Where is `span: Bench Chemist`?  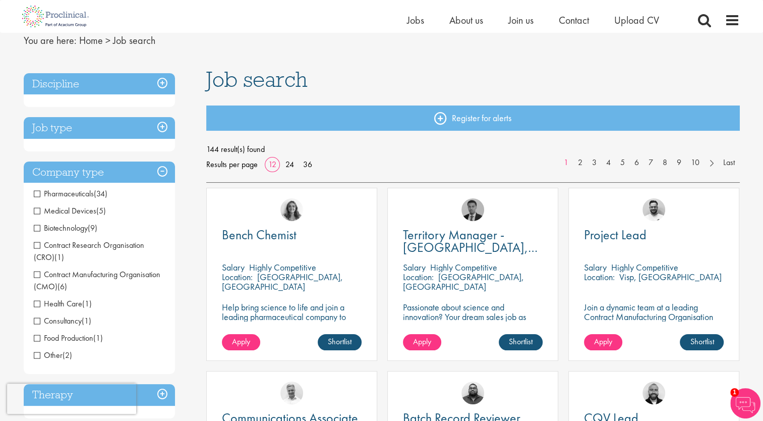 span: Bench Chemist is located at coordinates (259, 234).